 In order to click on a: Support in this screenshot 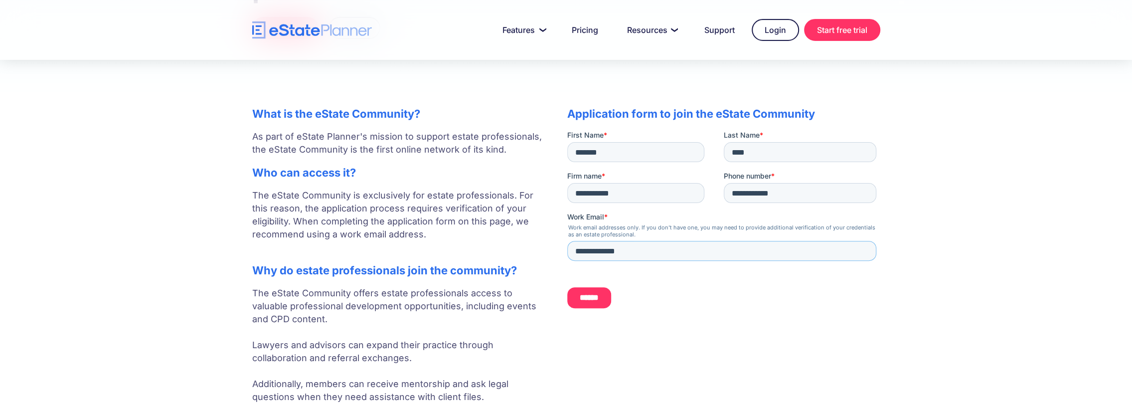, I will do `click(719, 30)`.